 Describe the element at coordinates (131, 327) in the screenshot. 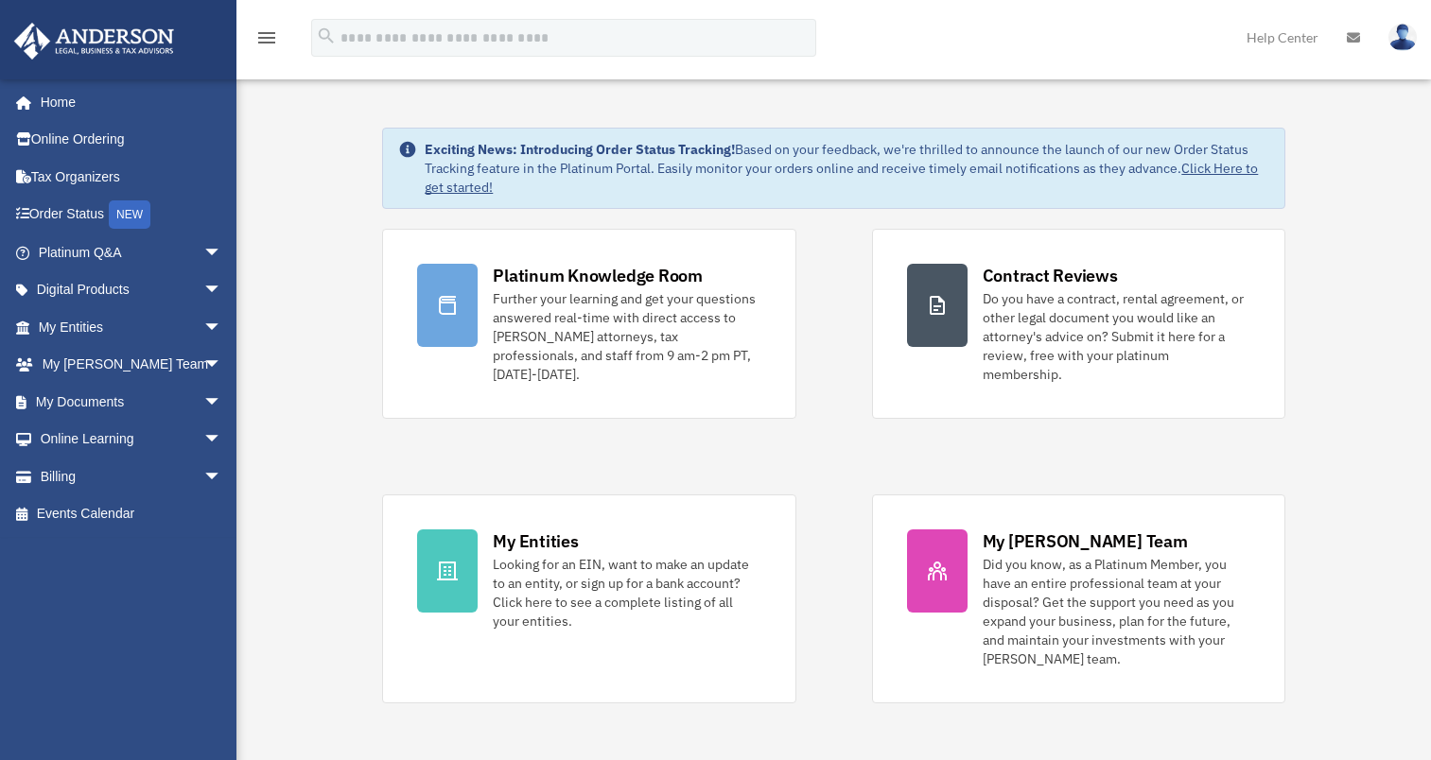

I see `a: My Entitiesarrow_drop_down` at that location.